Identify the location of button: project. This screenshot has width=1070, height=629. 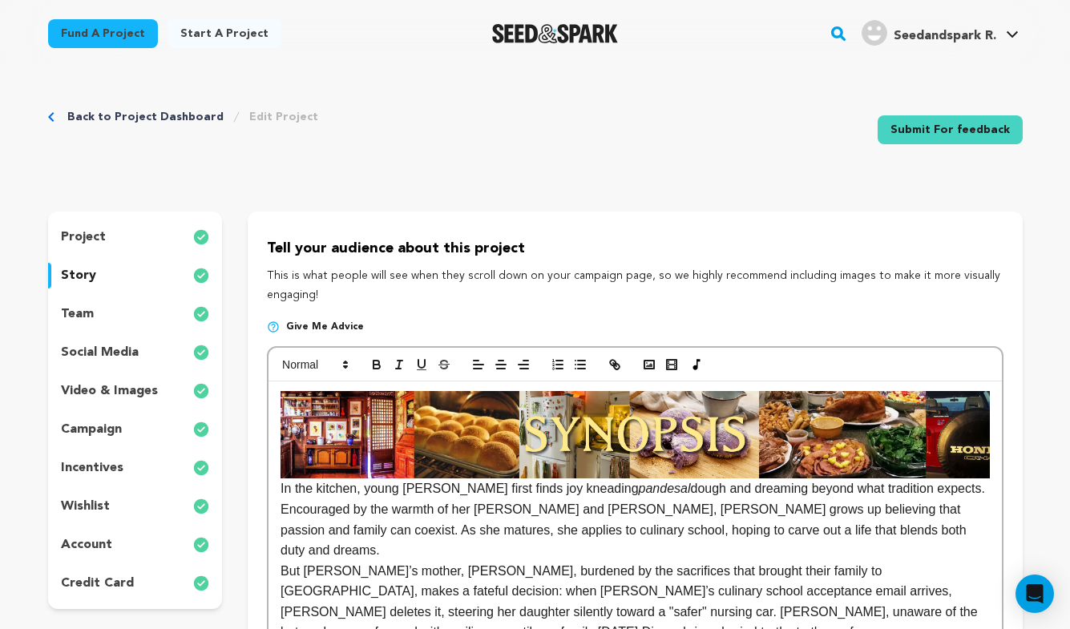
(136, 237).